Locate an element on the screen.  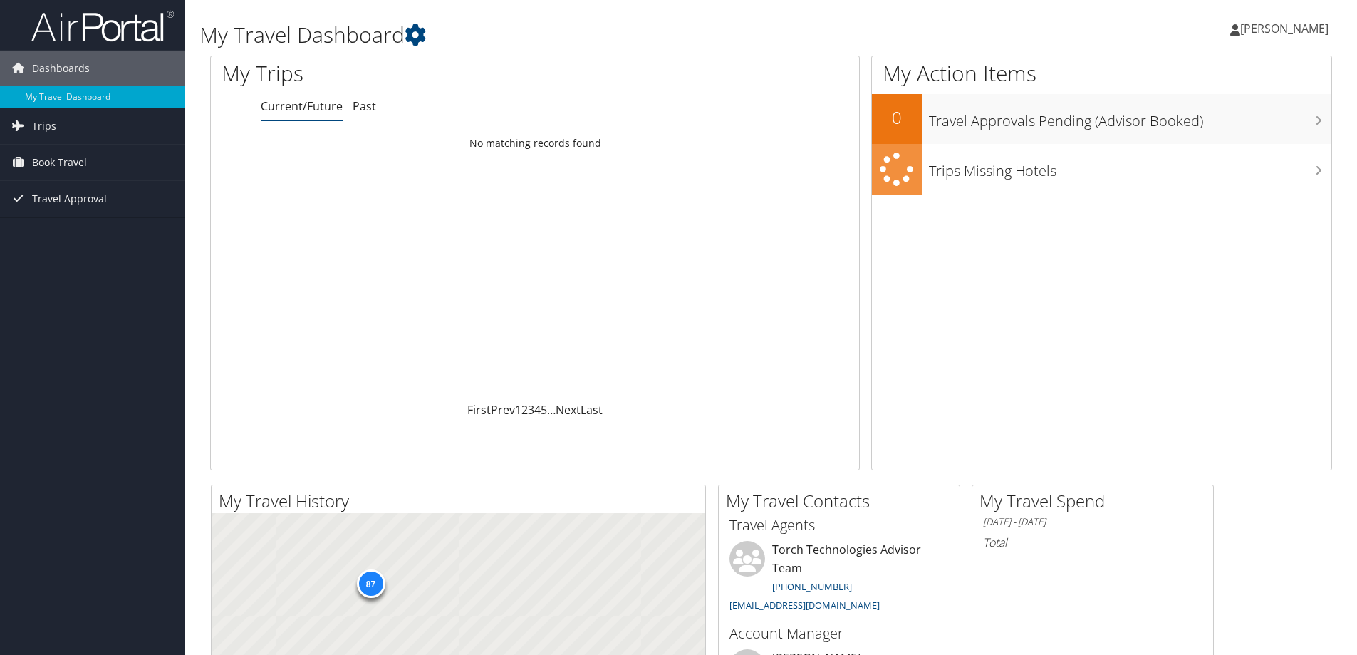
a: 0Travel Approvals Pending (Advisor Booked) is located at coordinates (1102, 119).